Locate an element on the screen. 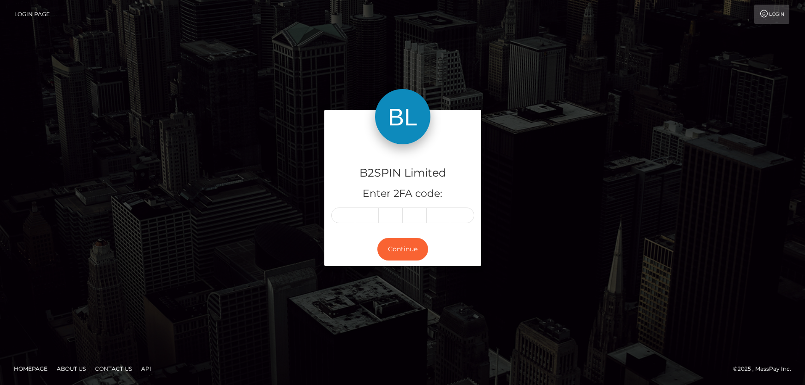 Image resolution: width=805 pixels, height=385 pixels. a: Contact Us is located at coordinates (114, 369).